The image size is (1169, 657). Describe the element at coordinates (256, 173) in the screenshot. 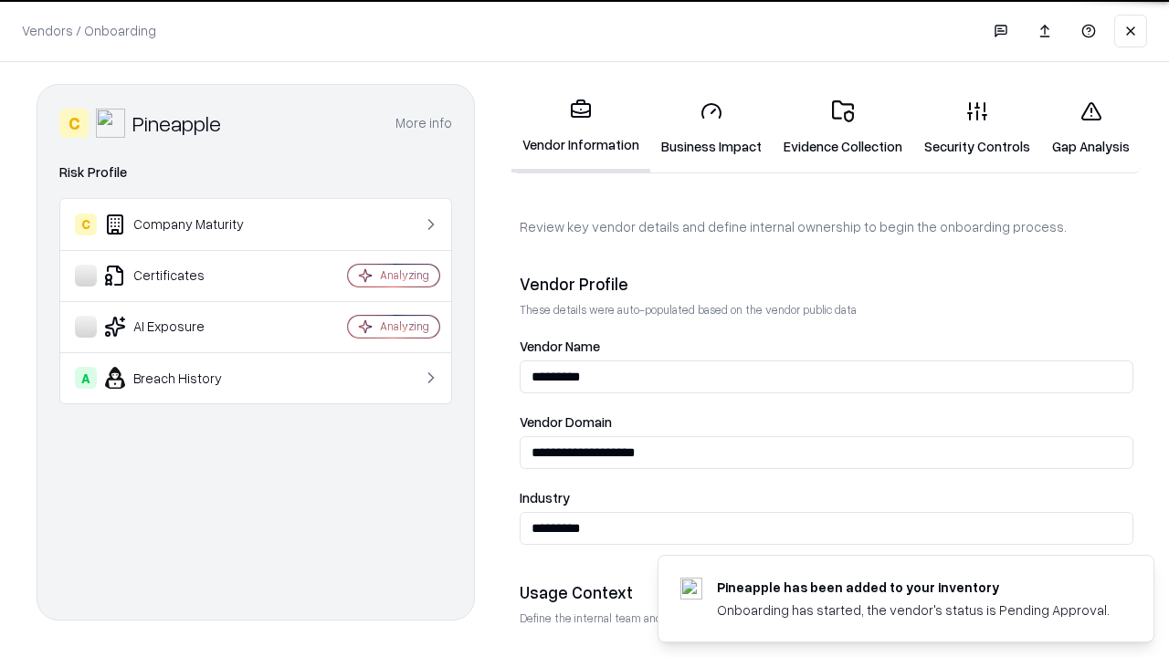

I see `div: Risk Profile` at that location.